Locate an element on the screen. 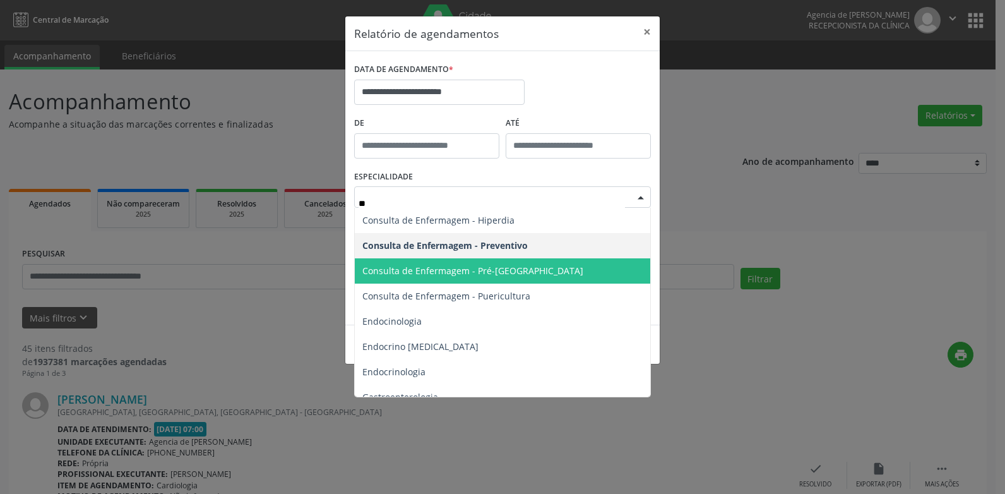  span: Consulta de Enfermagem - Puericultura is located at coordinates (447, 296).